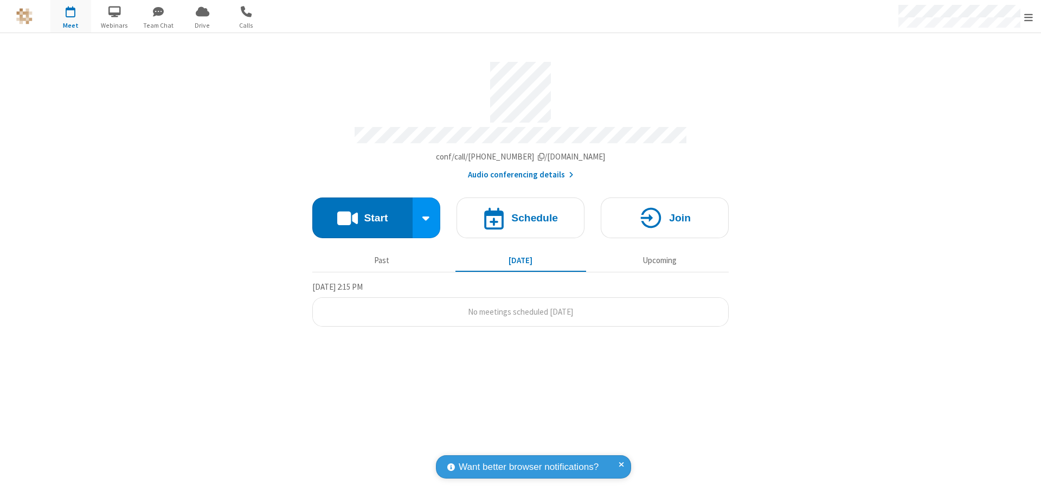 The width and height of the screenshot is (1041, 497). Describe the element at coordinates (659, 260) in the screenshot. I see `button: Upcoming` at that location.